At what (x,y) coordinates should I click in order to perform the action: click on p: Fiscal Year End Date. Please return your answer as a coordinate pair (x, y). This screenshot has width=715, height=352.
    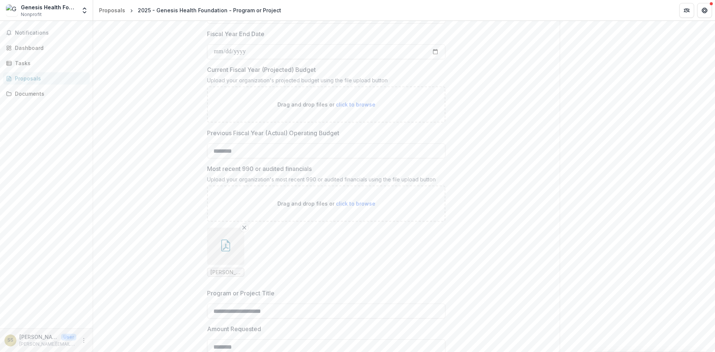
    Looking at the image, I should click on (236, 34).